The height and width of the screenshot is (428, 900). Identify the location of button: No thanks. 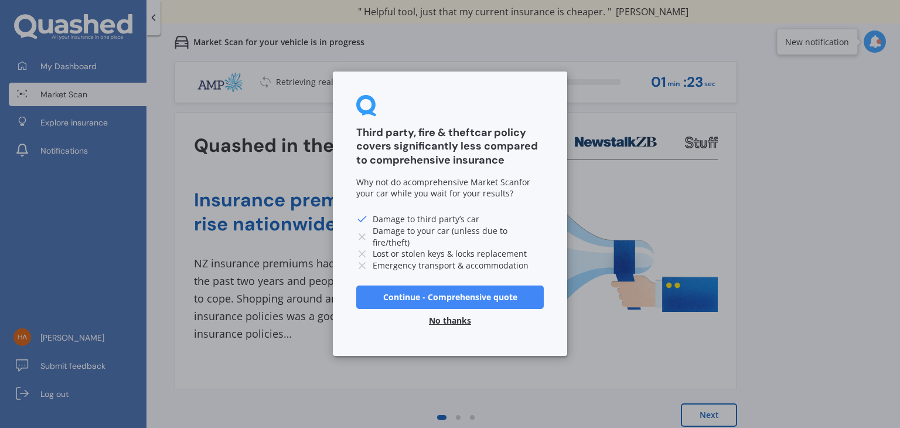
(450, 321).